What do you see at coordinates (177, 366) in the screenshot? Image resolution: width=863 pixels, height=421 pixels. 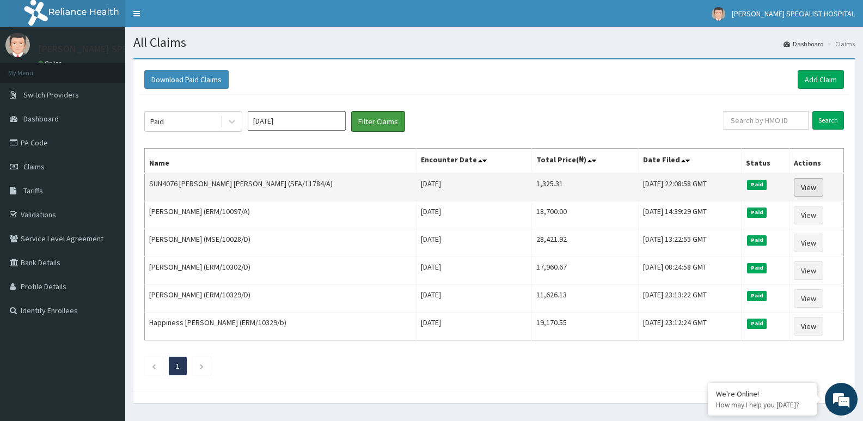 I see `a: Page 1 is your current page` at bounding box center [177, 366].